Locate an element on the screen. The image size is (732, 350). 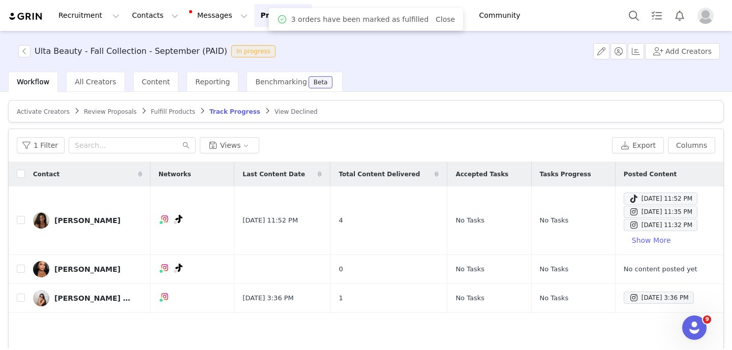
div: Beta is located at coordinates (321, 82).